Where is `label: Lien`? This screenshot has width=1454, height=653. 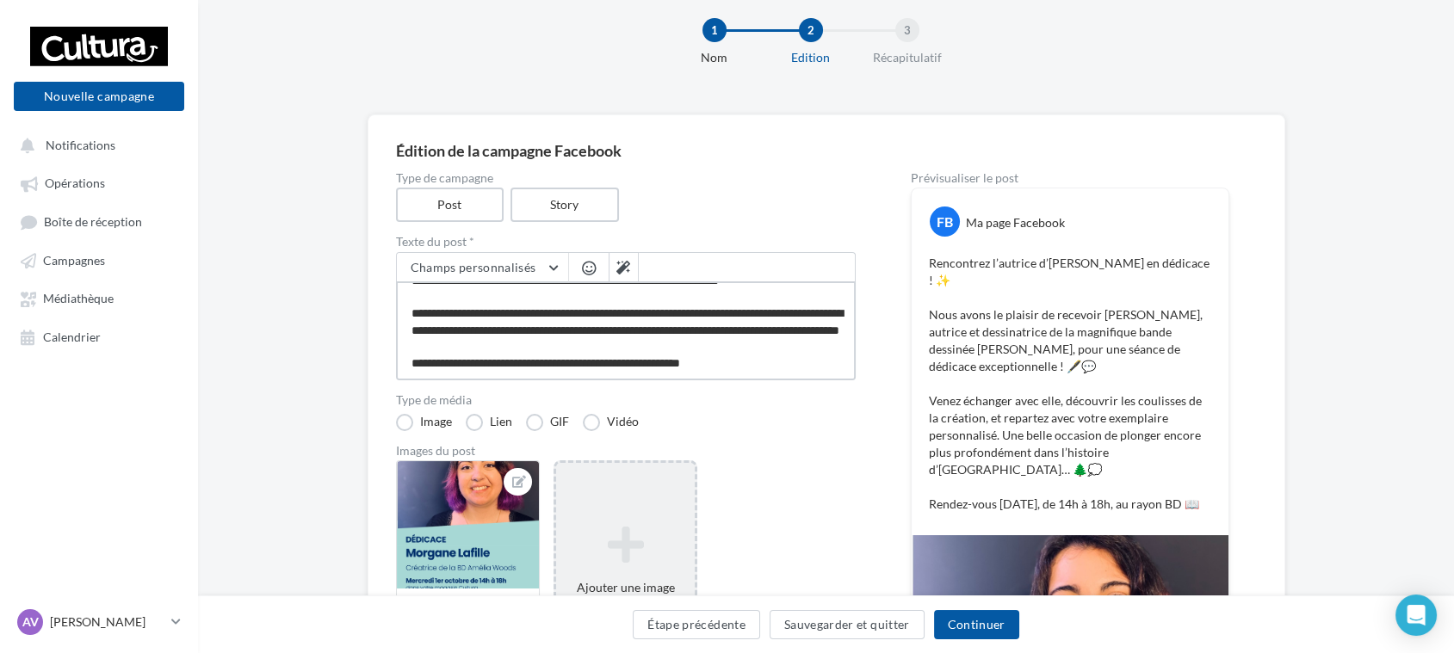 label: Lien is located at coordinates (489, 423).